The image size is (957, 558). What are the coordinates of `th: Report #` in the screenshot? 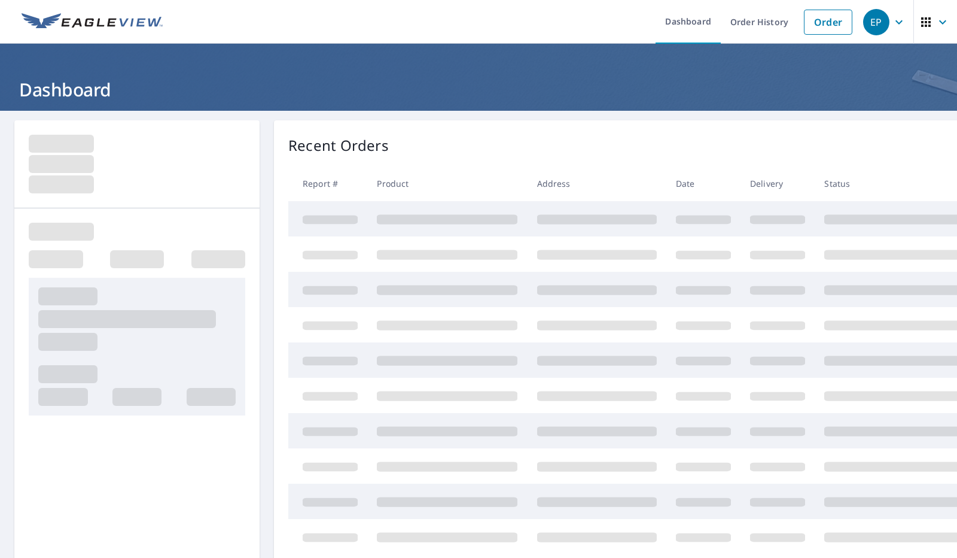 It's located at (328, 183).